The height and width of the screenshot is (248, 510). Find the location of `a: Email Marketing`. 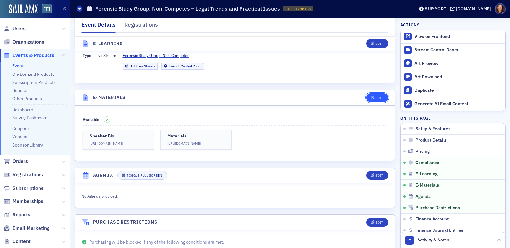

a: Email Marketing is located at coordinates (27, 228).